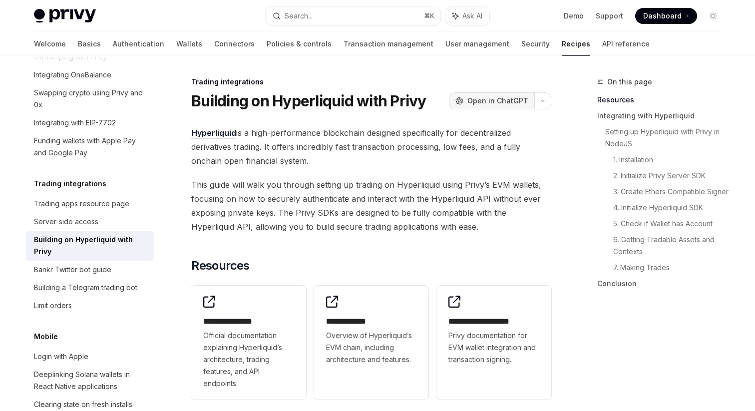 This screenshot has width=755, height=411. I want to click on div: Bankr Twitter bot guide, so click(72, 270).